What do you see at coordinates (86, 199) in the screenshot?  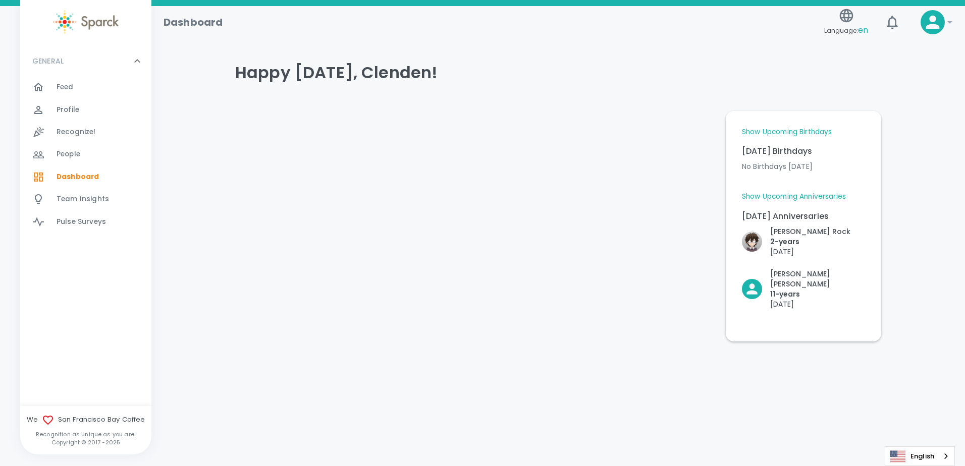 I see `a: Team Insights` at bounding box center [86, 199].